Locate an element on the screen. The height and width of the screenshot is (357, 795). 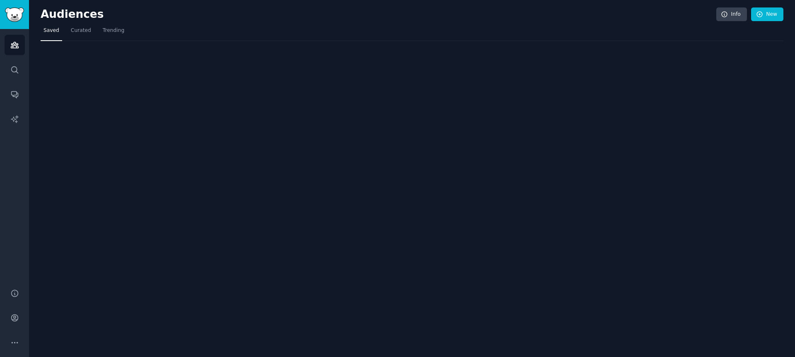
a: New is located at coordinates (767, 14).